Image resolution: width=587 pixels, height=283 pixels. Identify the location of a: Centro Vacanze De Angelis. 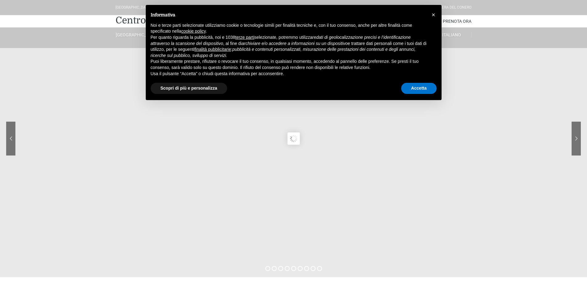
(175, 20).